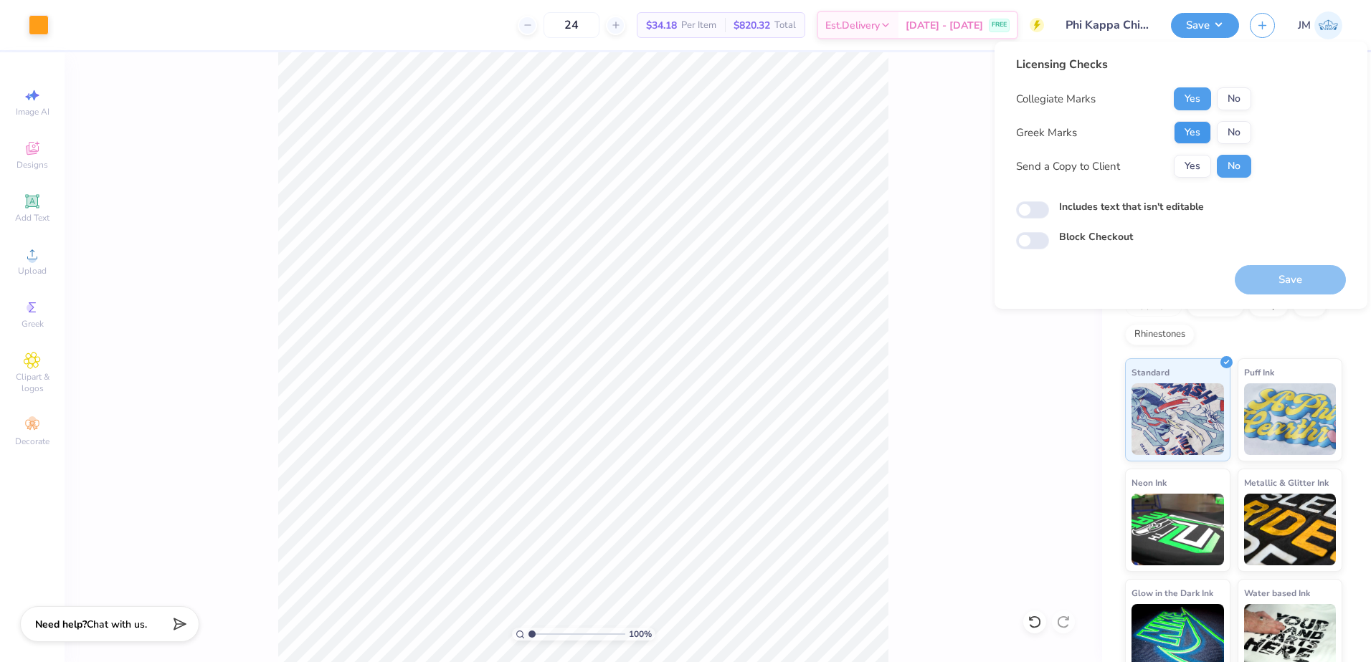 The height and width of the screenshot is (662, 1371). What do you see at coordinates (32, 165) in the screenshot?
I see `span: Designs` at bounding box center [32, 165].